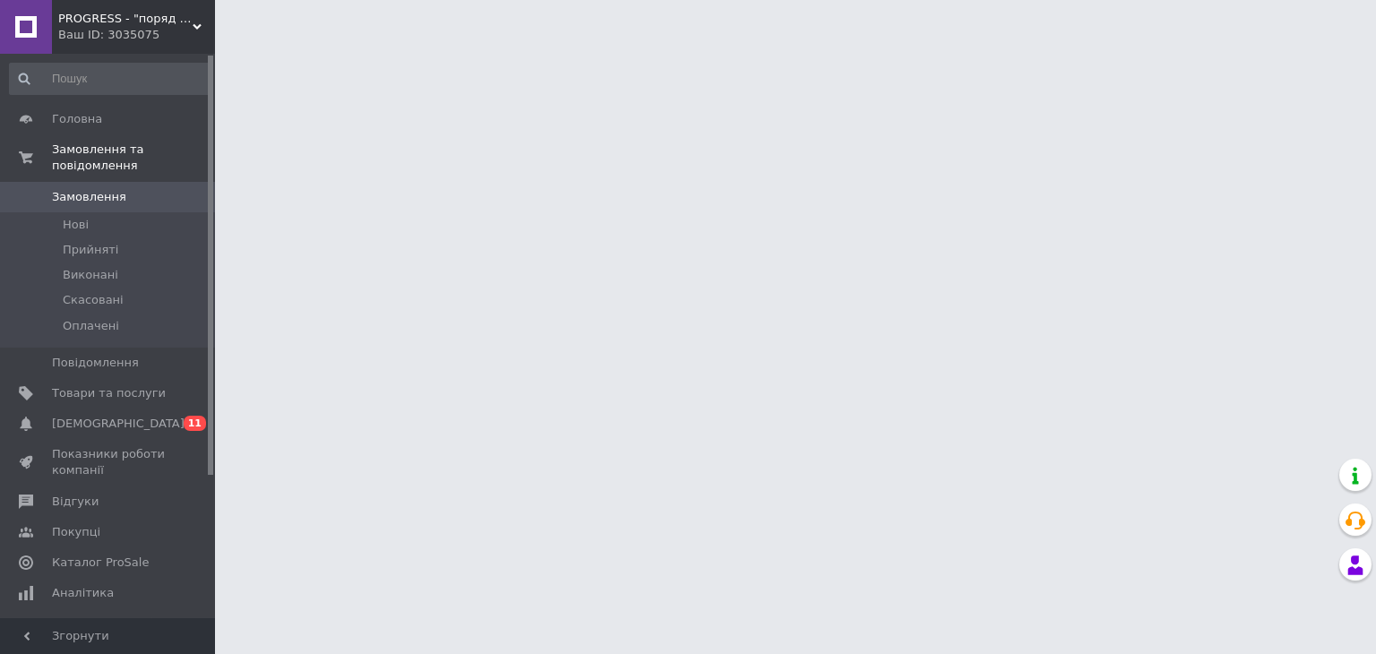  I want to click on span: Скасовані, so click(93, 300).